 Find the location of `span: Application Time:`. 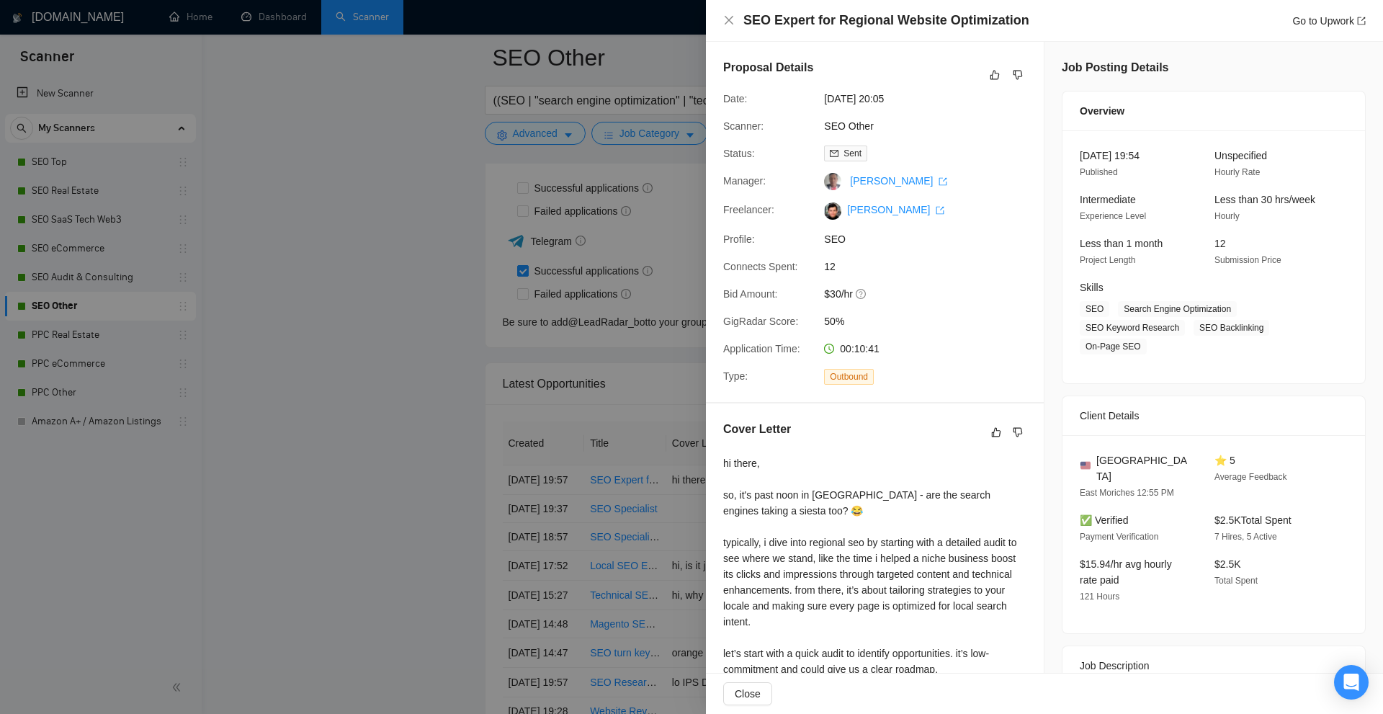

span: Application Time: is located at coordinates (762, 349).